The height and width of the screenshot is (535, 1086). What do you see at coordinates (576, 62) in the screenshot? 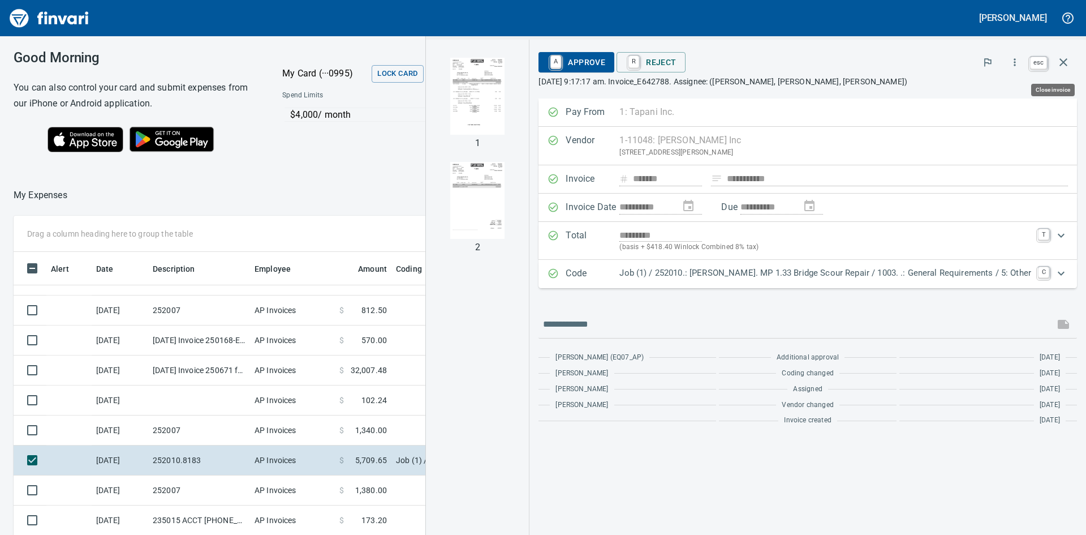
I see `span: Approve` at bounding box center [576, 62].